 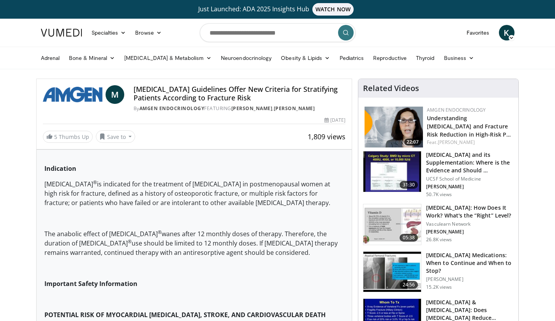 What do you see at coordinates (240, 109) in the screenshot?
I see `div: By FEATURING ,` at bounding box center [240, 109].